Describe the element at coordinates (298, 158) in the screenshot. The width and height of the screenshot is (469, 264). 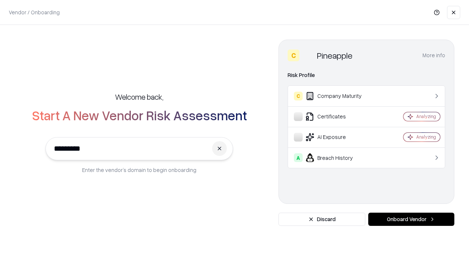
I see `div: A` at that location.